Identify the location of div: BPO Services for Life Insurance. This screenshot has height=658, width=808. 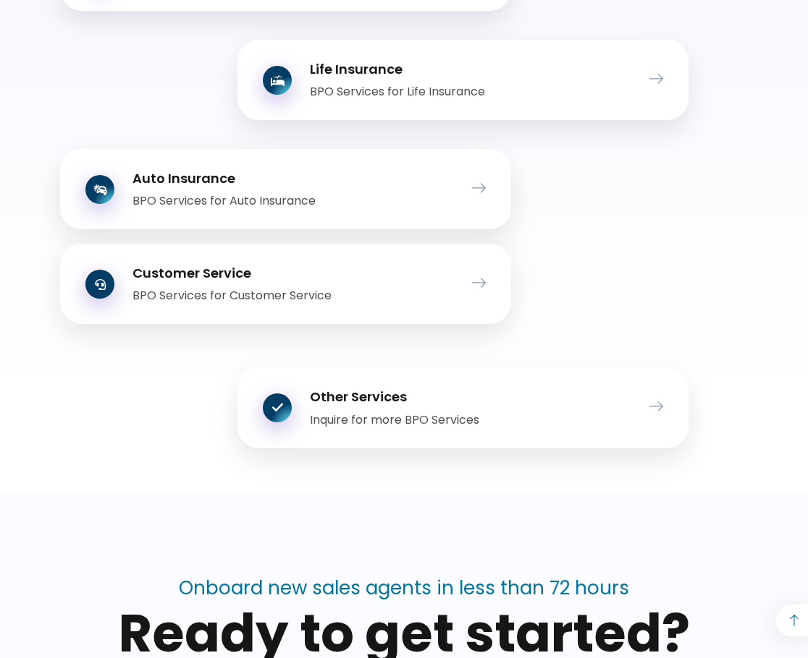
(472, 92).